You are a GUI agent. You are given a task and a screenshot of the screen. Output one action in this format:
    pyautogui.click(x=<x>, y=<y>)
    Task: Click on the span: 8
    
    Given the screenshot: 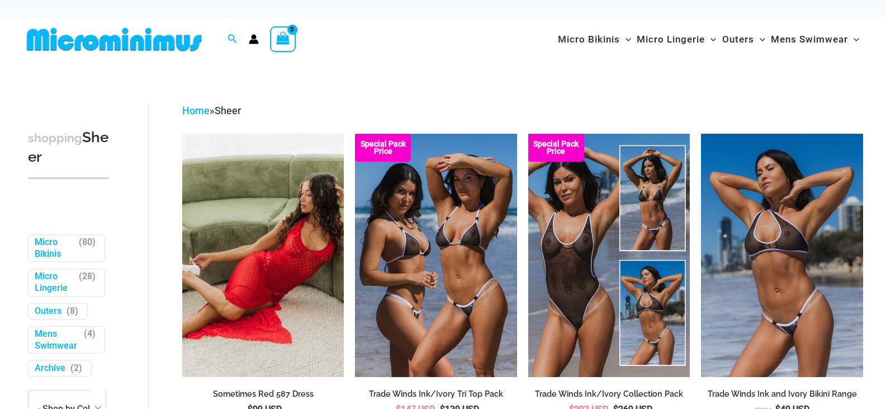 What is the action you would take?
    pyautogui.click(x=72, y=310)
    